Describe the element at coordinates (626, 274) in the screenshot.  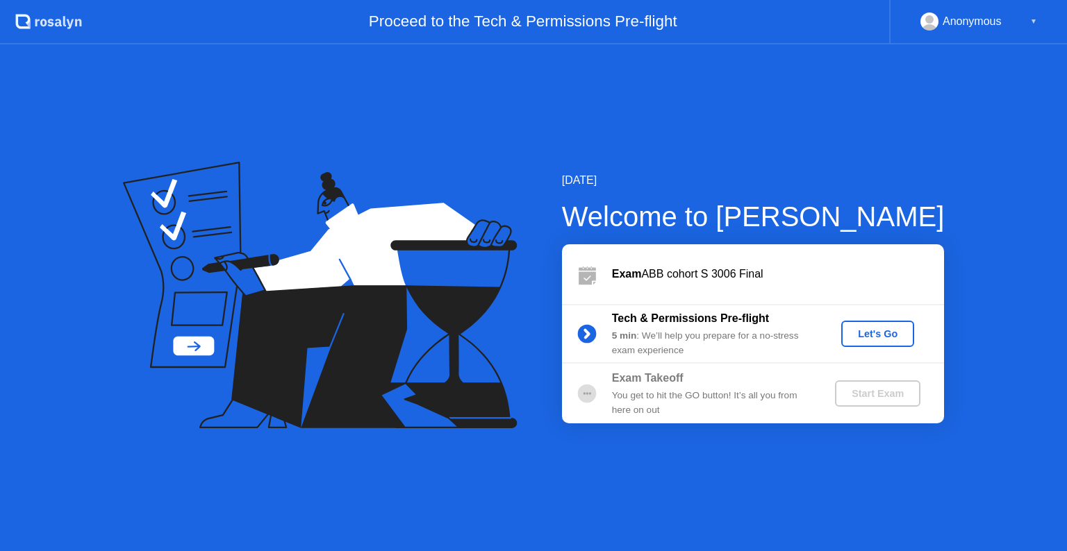
I see `b: Exam` at that location.